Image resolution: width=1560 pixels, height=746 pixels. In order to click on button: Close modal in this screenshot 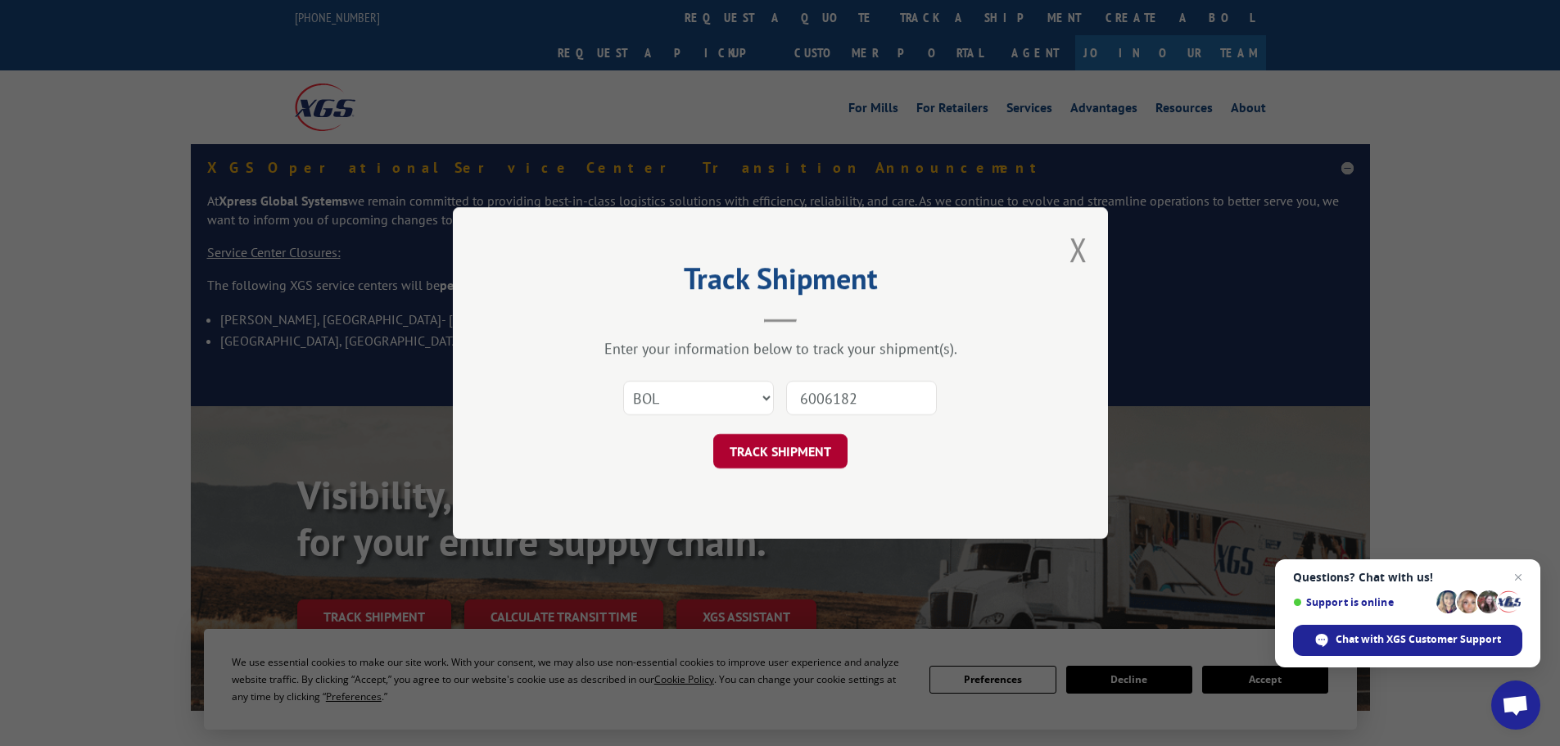, I will do `click(1078, 249)`.